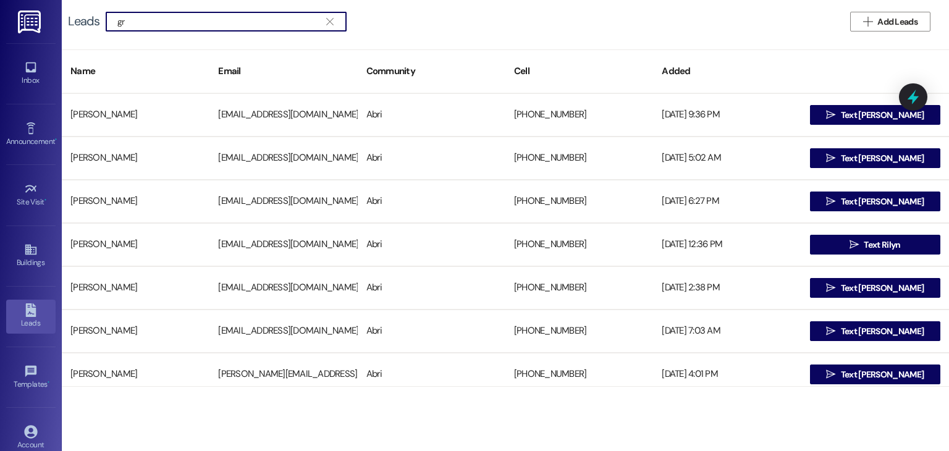 This screenshot has height=451, width=949. What do you see at coordinates (330, 22) in the screenshot?
I see `button: Clear text` at bounding box center [330, 22].